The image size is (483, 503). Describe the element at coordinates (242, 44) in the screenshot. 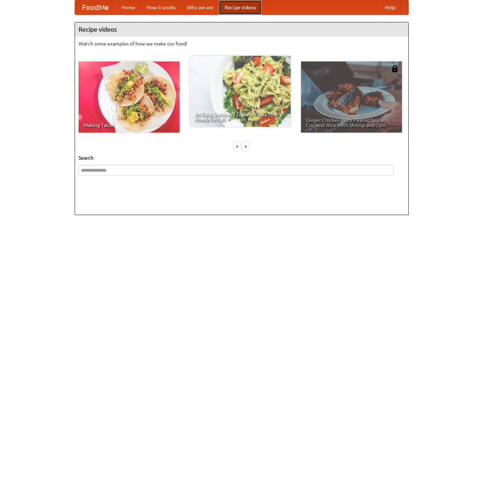

I see `p: Watch some examples of how we make our food!` at that location.